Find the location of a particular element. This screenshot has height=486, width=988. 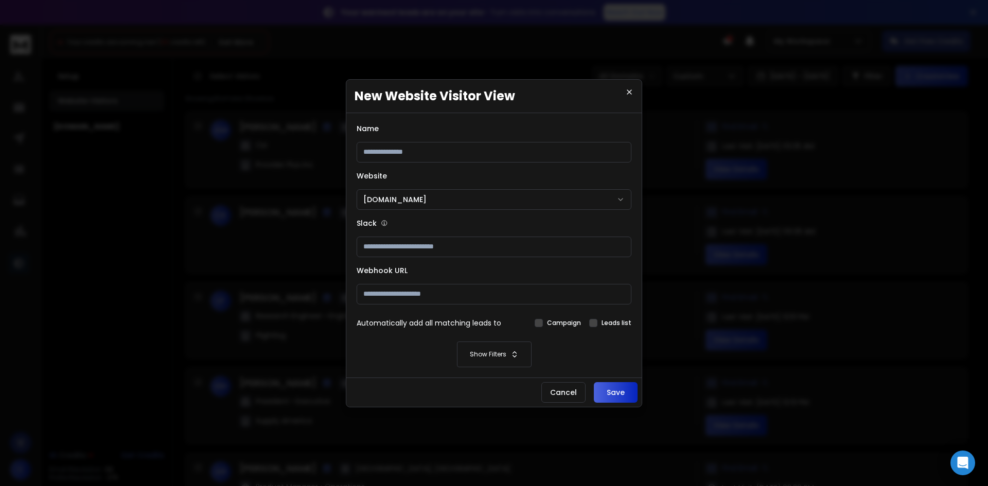

p: Show Filters is located at coordinates (488, 355).